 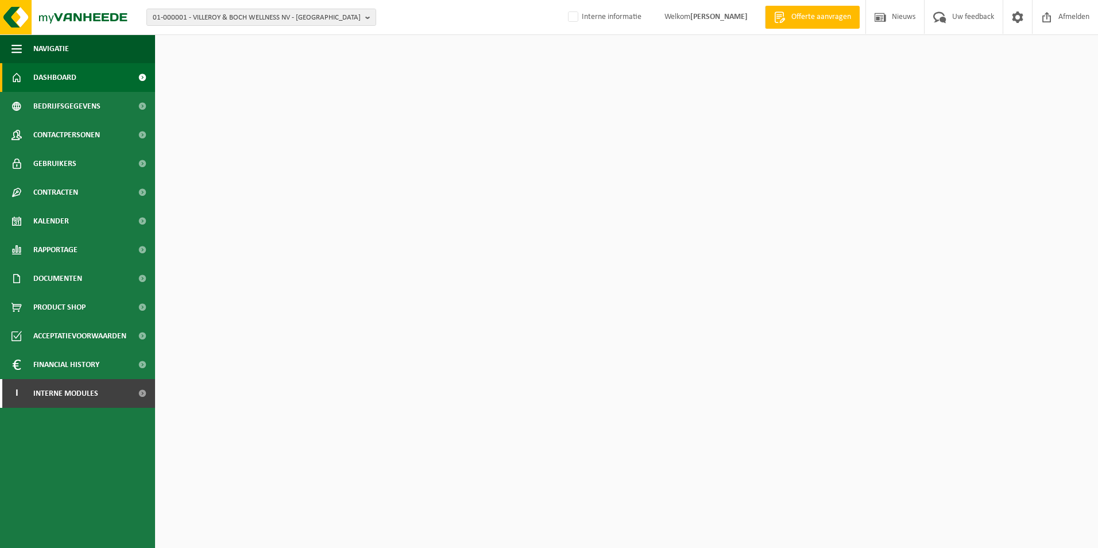 I want to click on span: Navigatie, so click(x=51, y=49).